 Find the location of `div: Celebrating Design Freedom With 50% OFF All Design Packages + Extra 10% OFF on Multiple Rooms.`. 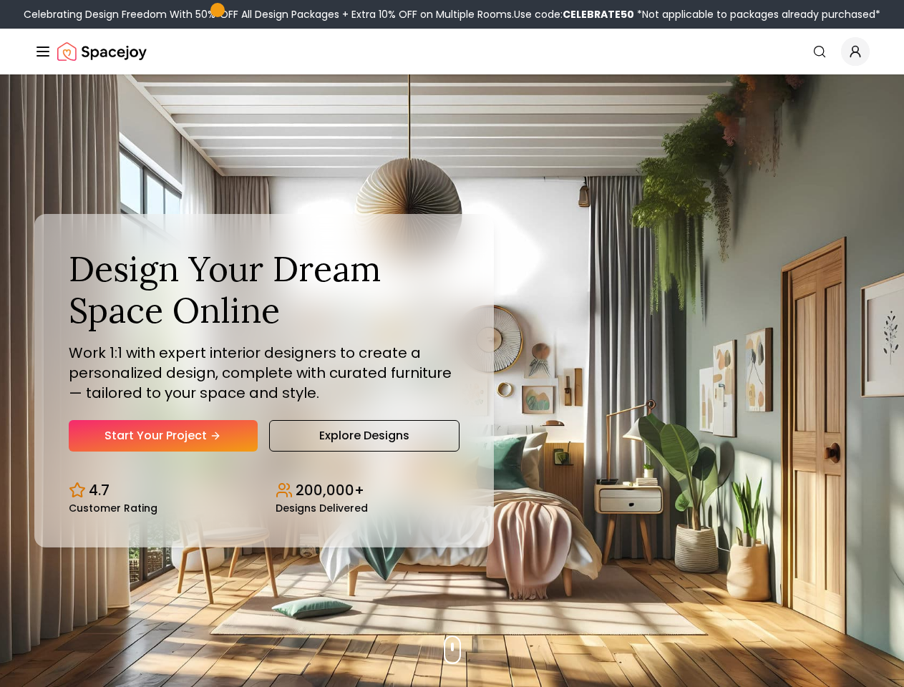

div: Celebrating Design Freedom With 50% OFF All Design Packages + Extra 10% OFF on Multiple Rooms. is located at coordinates (452, 14).